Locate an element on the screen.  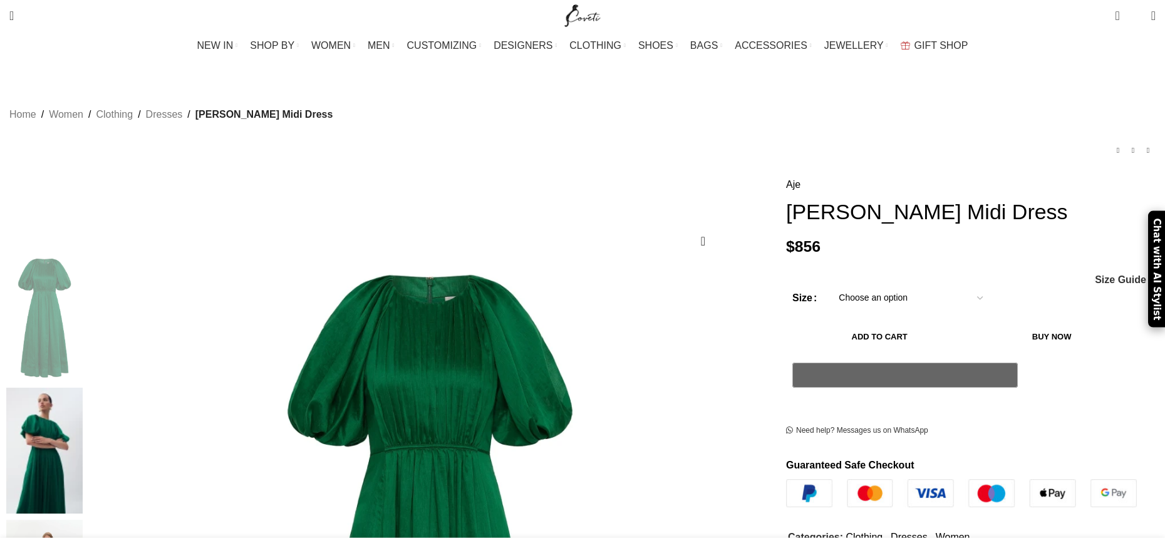
a: 0 is located at coordinates (1117, 16).